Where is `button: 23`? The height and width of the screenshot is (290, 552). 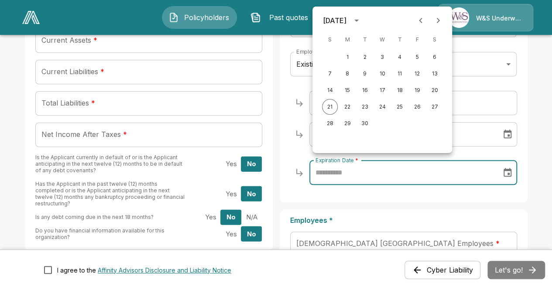 button: 23 is located at coordinates (365, 107).